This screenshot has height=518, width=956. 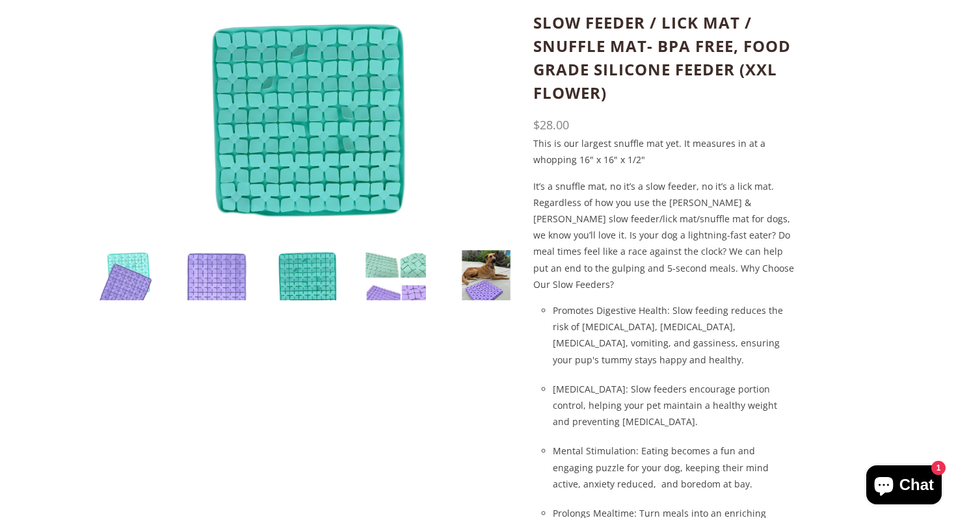 What do you see at coordinates (307, 282) in the screenshot?
I see `img: 2_ec23a8d7-956d-4a3b-848b-d1688408dd4a_300x.png` at bounding box center [307, 282].